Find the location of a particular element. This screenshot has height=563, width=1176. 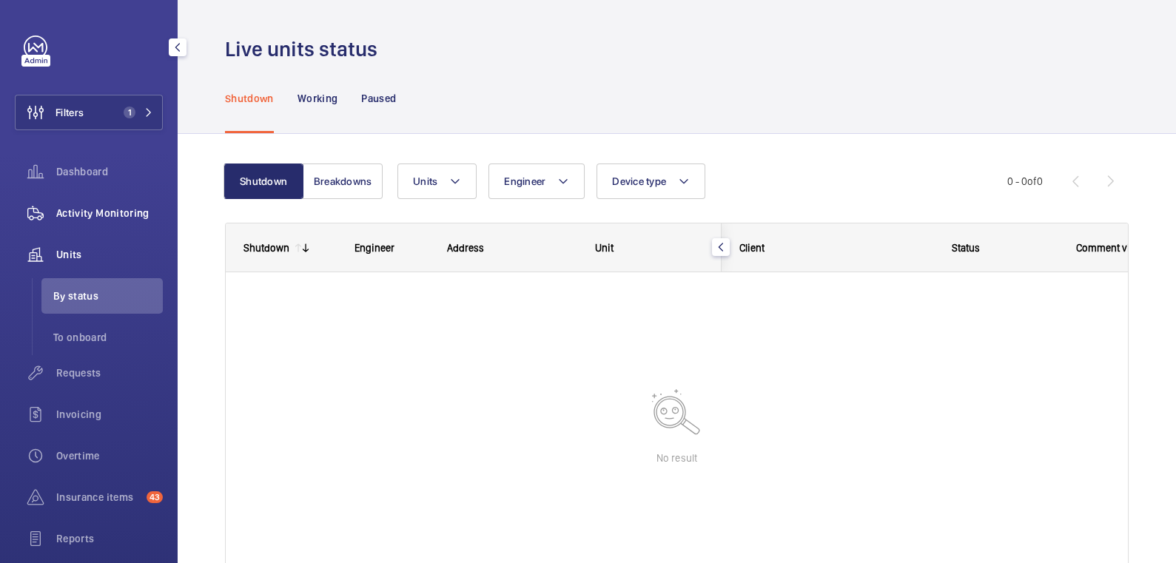

button: Filters1 is located at coordinates (89, 112).